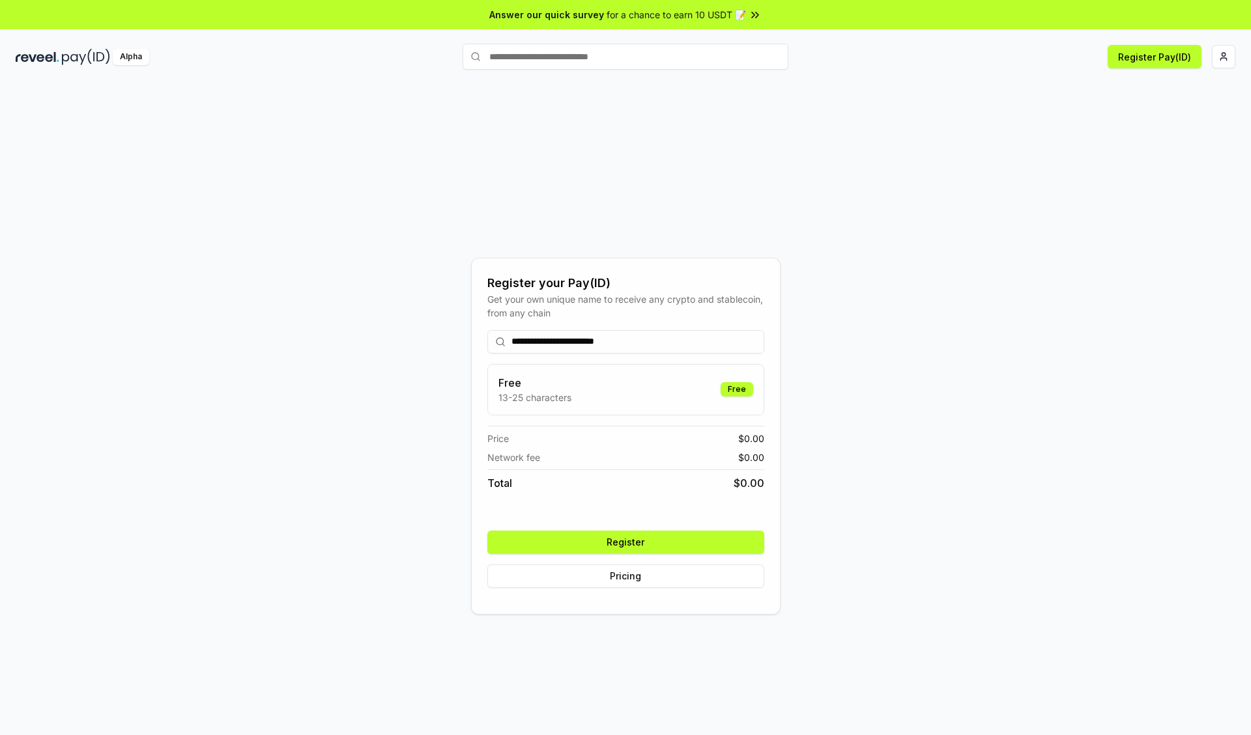 The height and width of the screenshot is (735, 1251). What do you see at coordinates (625, 577) in the screenshot?
I see `button: Pricing` at bounding box center [625, 577].